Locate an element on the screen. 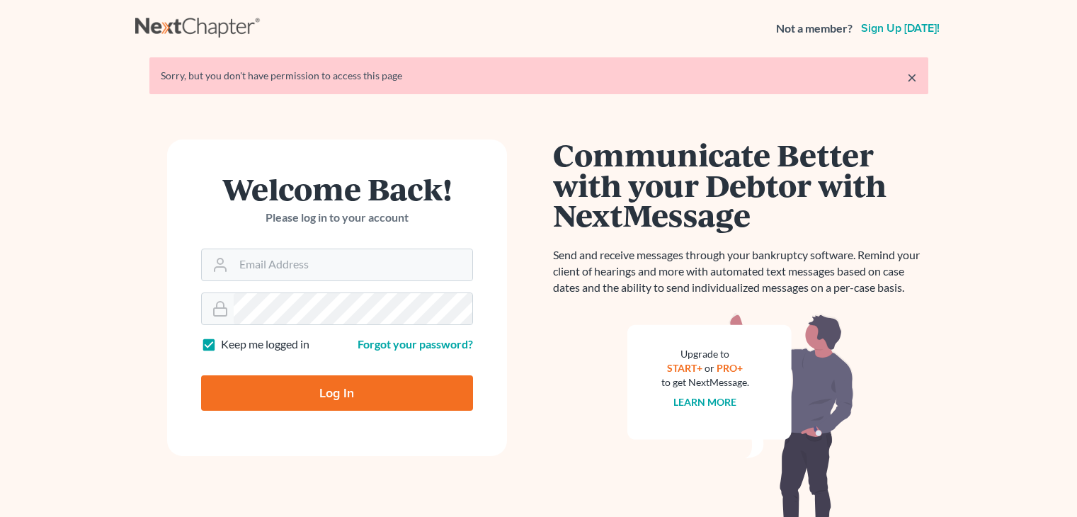 The height and width of the screenshot is (517, 1077). p: Send and receive messages through your bankruptcy software. Remind your client of hearings and mo... is located at coordinates (741, 271).